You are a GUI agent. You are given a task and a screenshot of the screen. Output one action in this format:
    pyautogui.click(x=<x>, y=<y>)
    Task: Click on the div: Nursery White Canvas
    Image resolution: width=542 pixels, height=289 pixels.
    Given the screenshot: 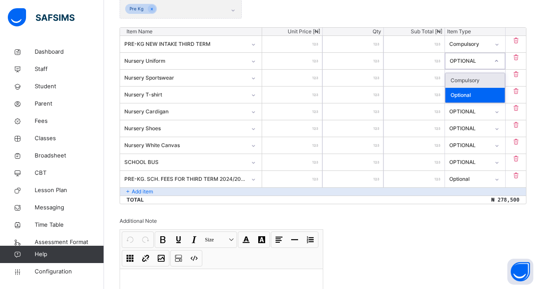 What is the action you would take?
    pyautogui.click(x=185, y=146)
    